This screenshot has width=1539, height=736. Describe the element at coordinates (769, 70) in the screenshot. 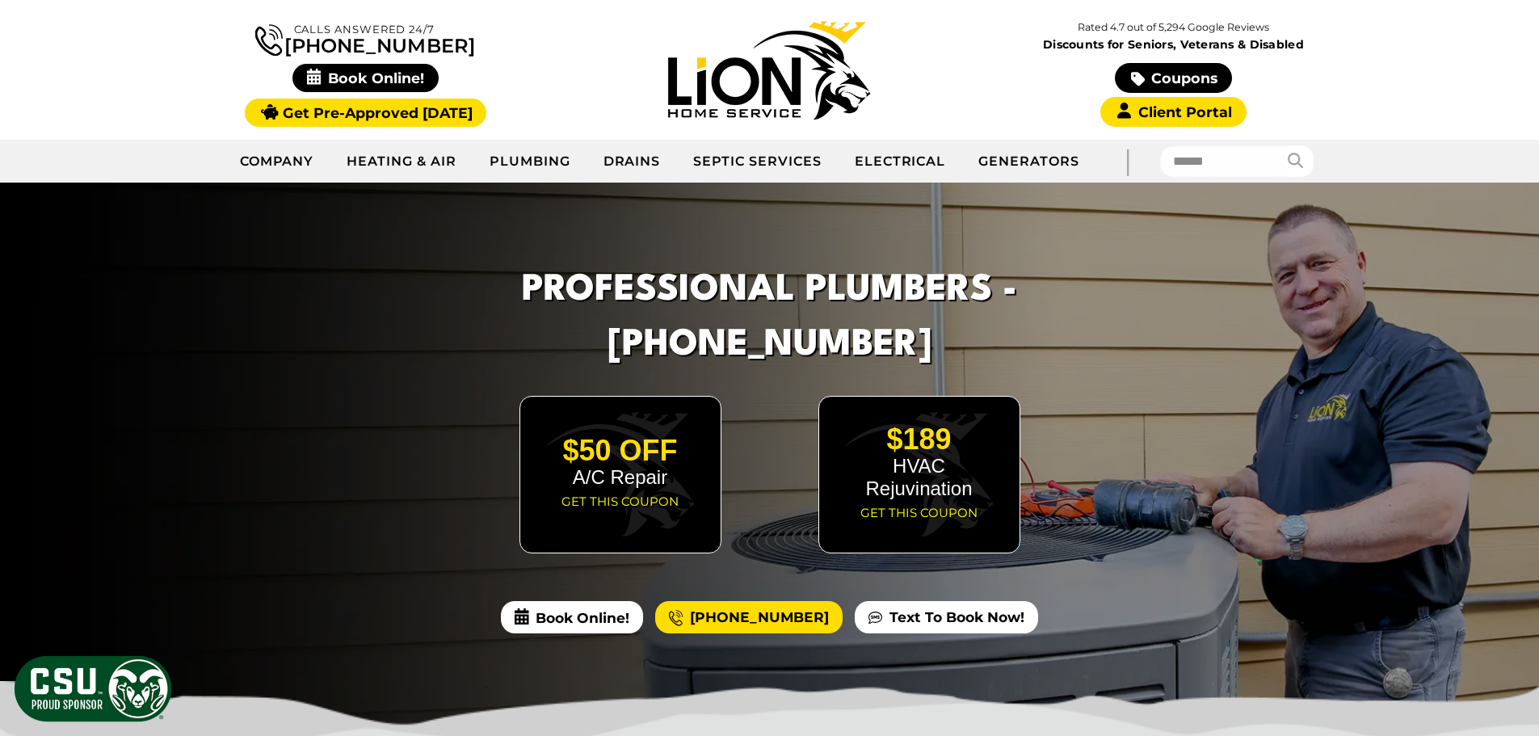

I see `img: Lion Home Service` at that location.